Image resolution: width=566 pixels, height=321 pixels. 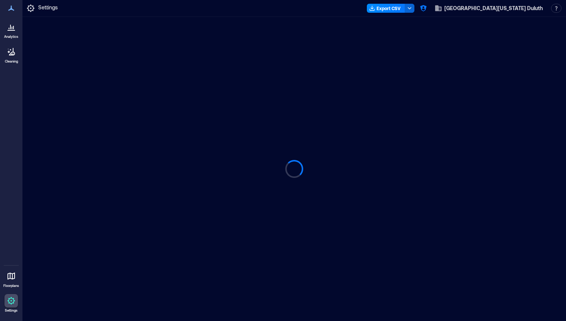 What do you see at coordinates (11, 54) in the screenshot?
I see `a: Cleaning` at bounding box center [11, 54].